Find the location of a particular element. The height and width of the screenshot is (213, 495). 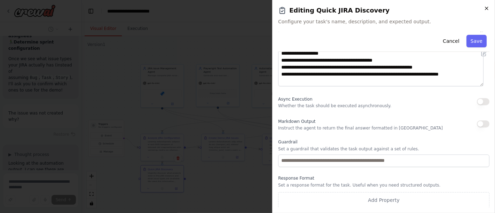

button: Open in editor is located at coordinates (484, 54).